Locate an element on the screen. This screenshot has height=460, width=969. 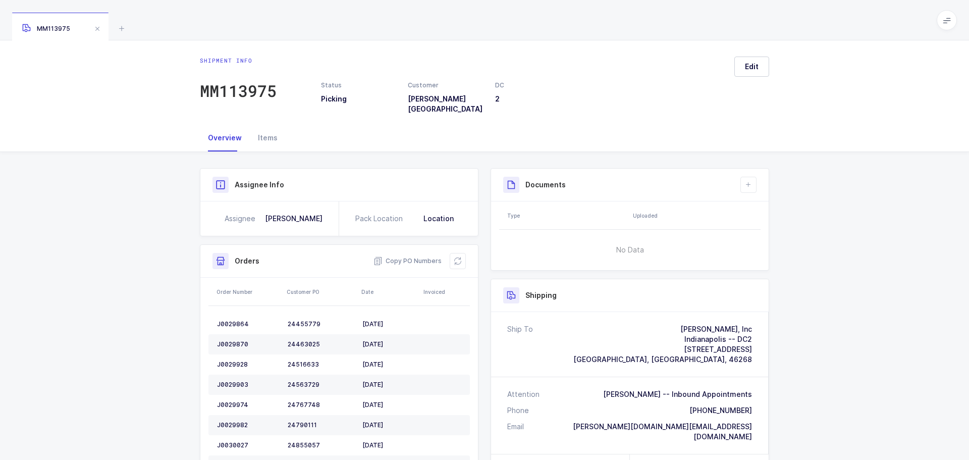
div: 24563729 is located at coordinates (321, 385).